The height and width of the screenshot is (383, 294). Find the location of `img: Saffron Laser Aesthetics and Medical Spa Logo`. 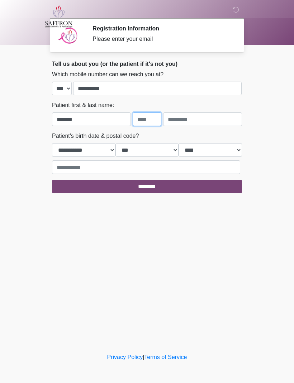

img: Saffron Laser Aesthetics and Medical Spa Logo is located at coordinates (59, 16).